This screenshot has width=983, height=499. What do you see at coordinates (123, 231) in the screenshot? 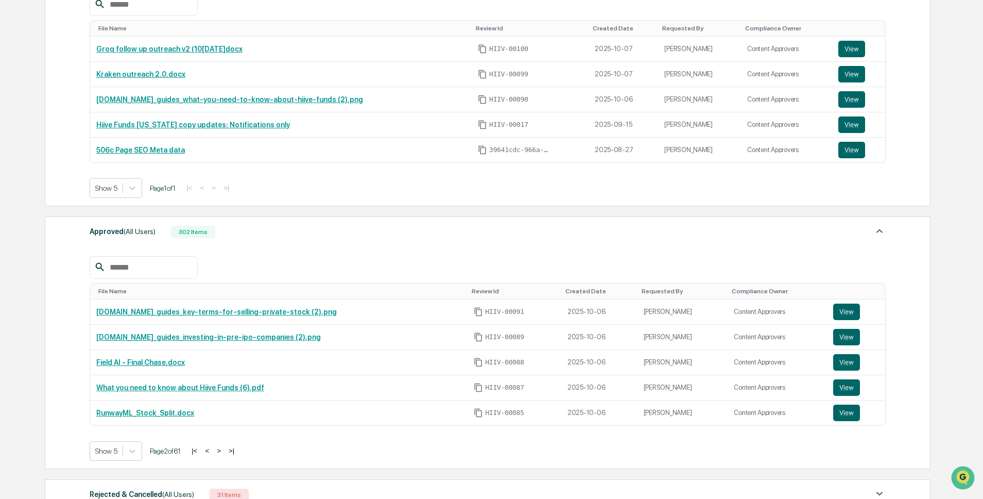
I see `div: Approved` at bounding box center [123, 231].